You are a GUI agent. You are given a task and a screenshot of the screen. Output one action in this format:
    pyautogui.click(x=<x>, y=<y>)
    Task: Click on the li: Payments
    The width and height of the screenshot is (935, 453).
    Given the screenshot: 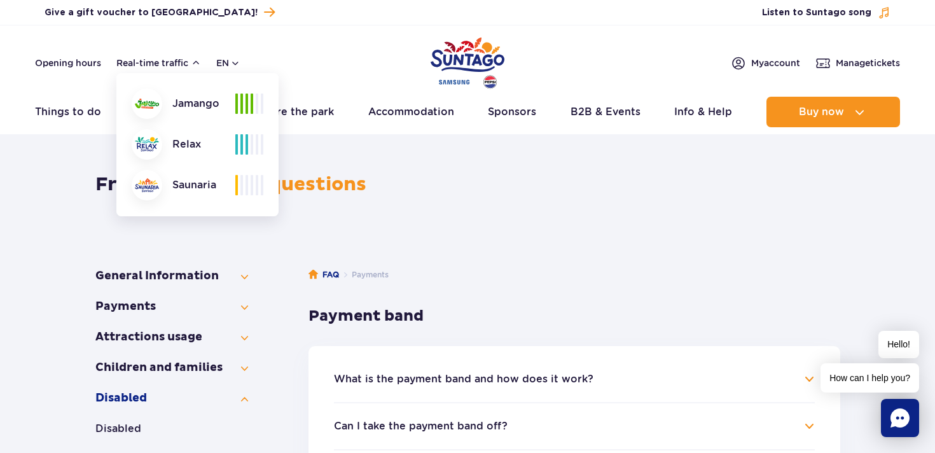 What is the action you would take?
    pyautogui.click(x=364, y=275)
    